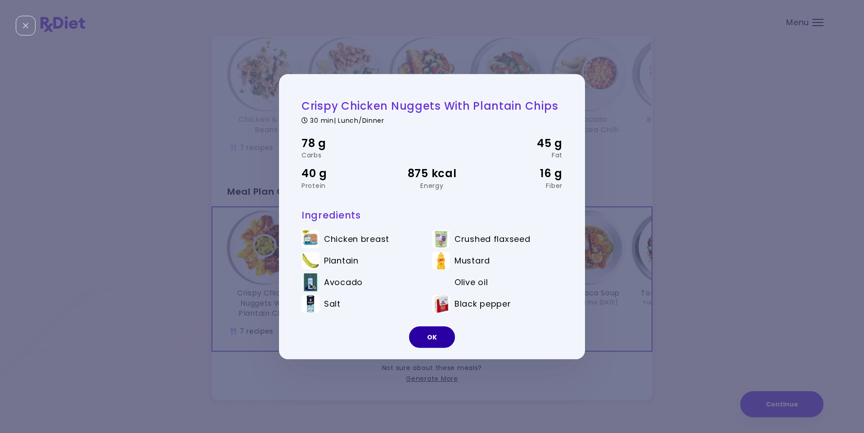  Describe the element at coordinates (483, 304) in the screenshot. I see `span: Black pepper` at that location.